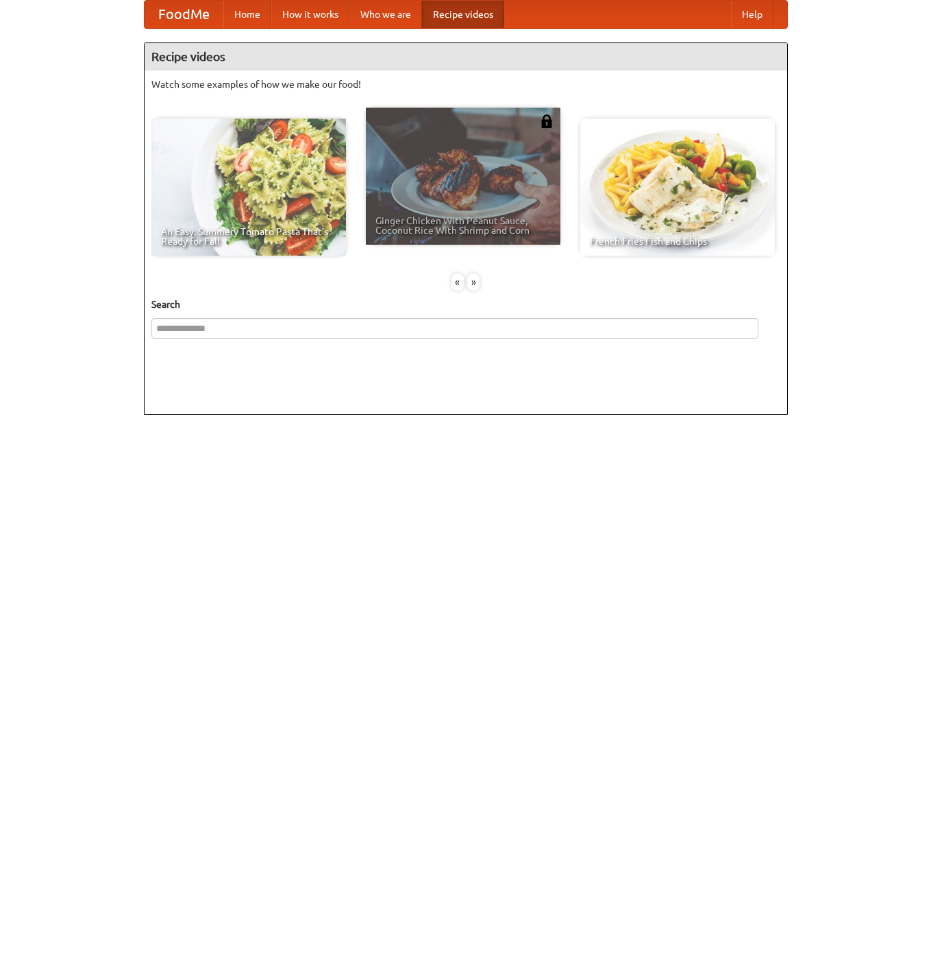  What do you see at coordinates (184, 14) in the screenshot?
I see `a: FoodMe` at bounding box center [184, 14].